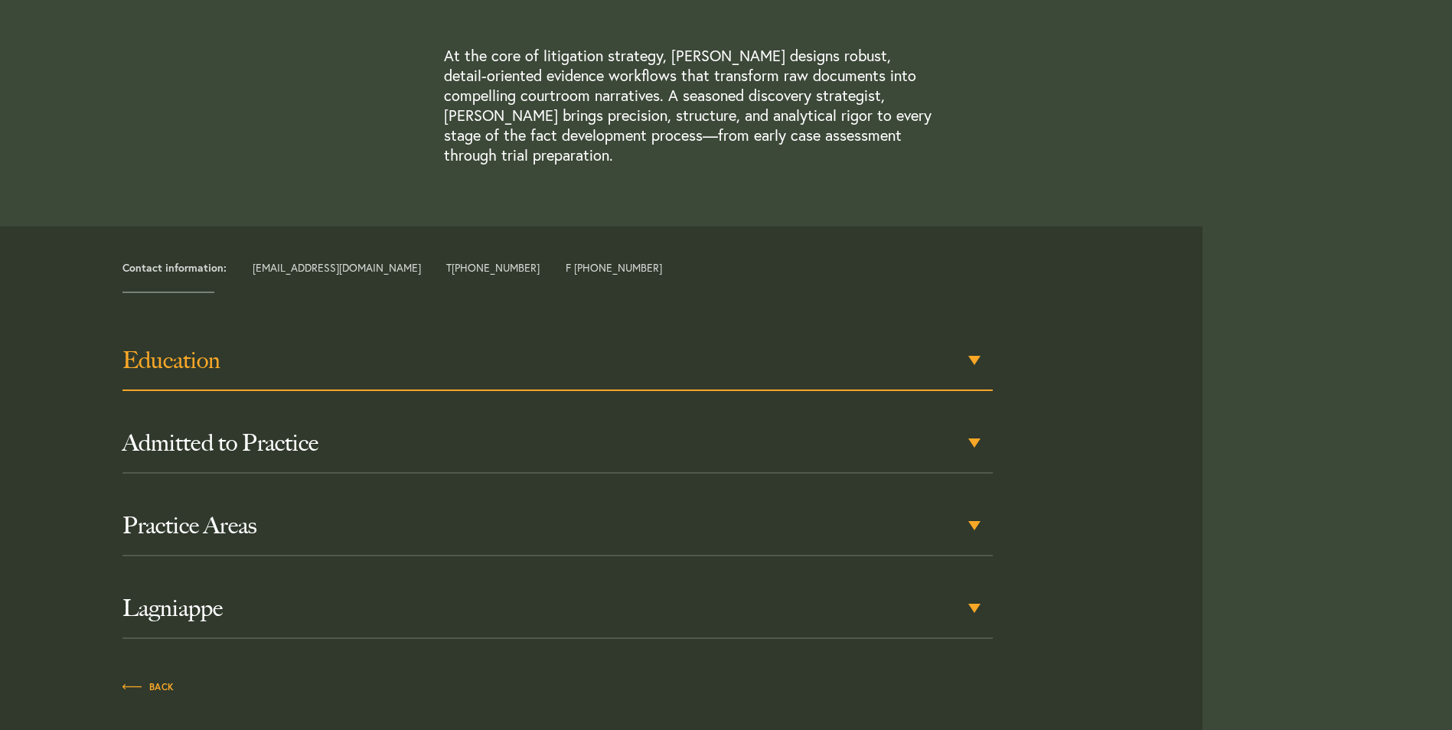  What do you see at coordinates (148, 686) in the screenshot?
I see `a: Back` at bounding box center [148, 686].